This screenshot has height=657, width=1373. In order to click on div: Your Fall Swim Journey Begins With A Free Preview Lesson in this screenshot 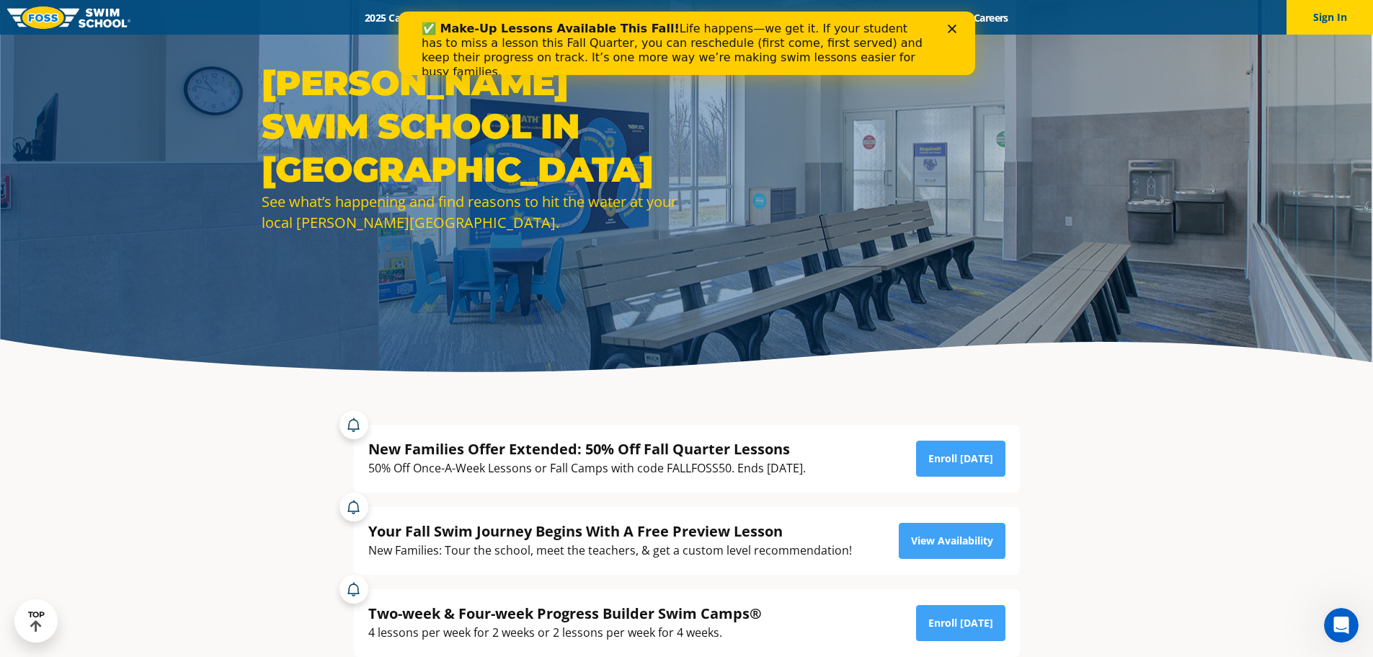, I will do `click(610, 531)`.